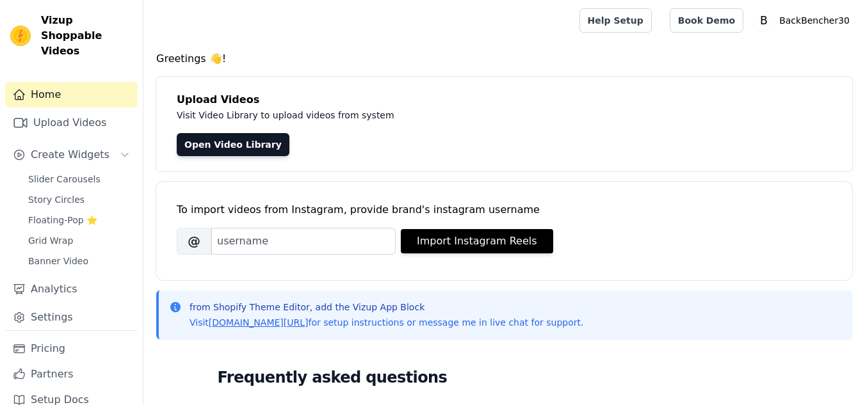  What do you see at coordinates (233, 145) in the screenshot?
I see `a: Open Video Library` at bounding box center [233, 145].